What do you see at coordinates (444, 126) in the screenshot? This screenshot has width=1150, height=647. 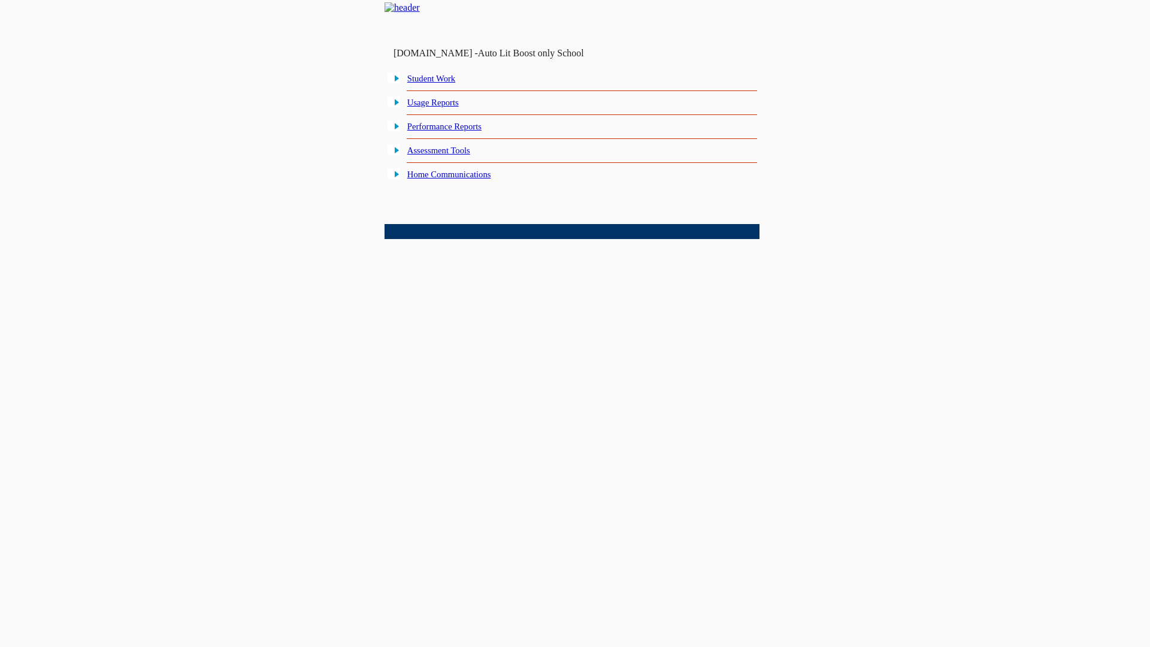 I see `a: Performance Reports` at bounding box center [444, 126].